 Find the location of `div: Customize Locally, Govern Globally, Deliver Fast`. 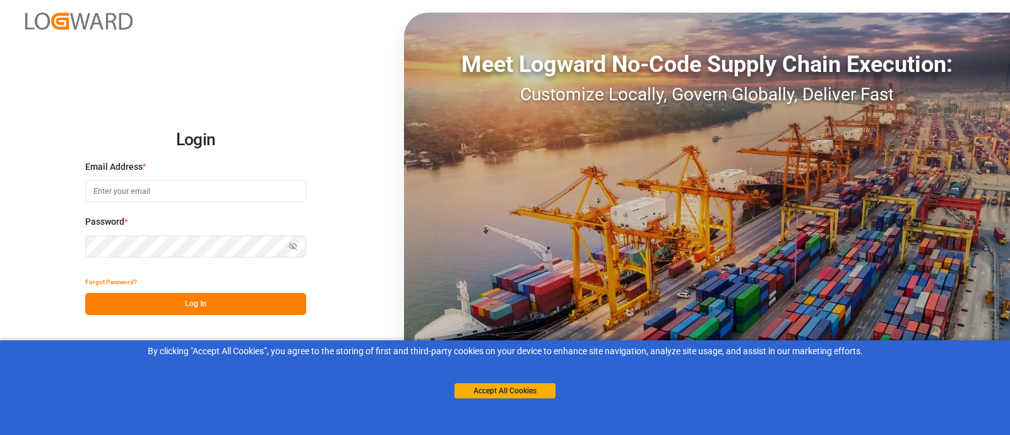

div: Customize Locally, Govern Globally, Deliver Fast is located at coordinates (707, 95).